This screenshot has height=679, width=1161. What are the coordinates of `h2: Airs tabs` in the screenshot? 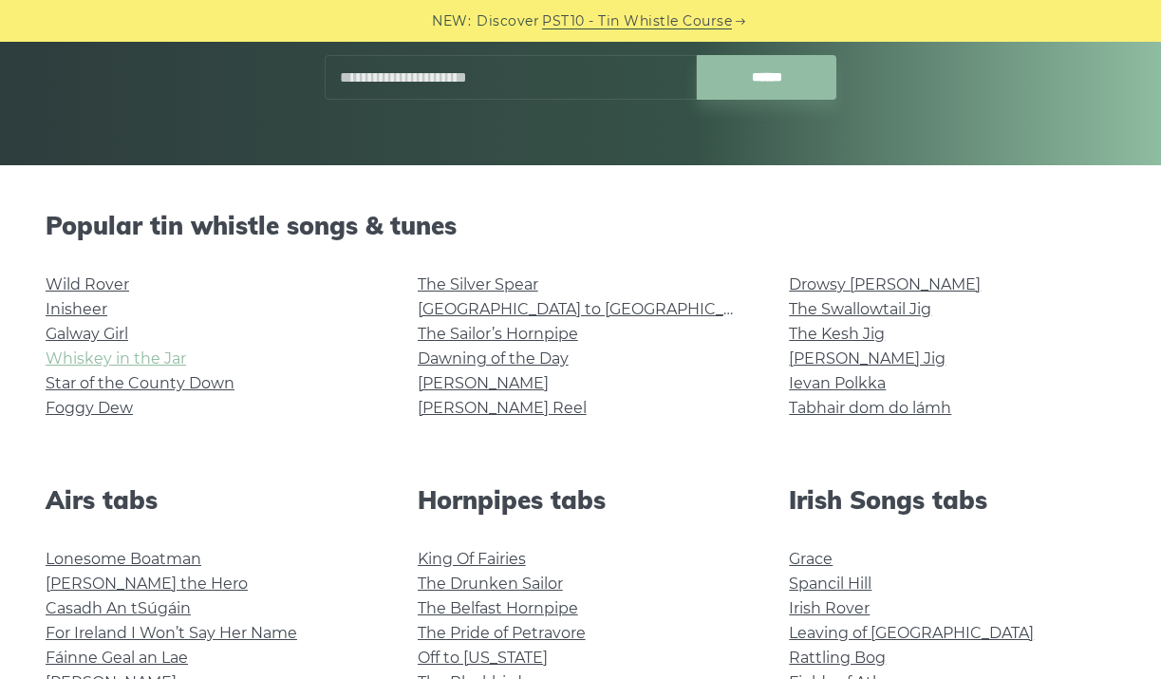 It's located at (209, 500).